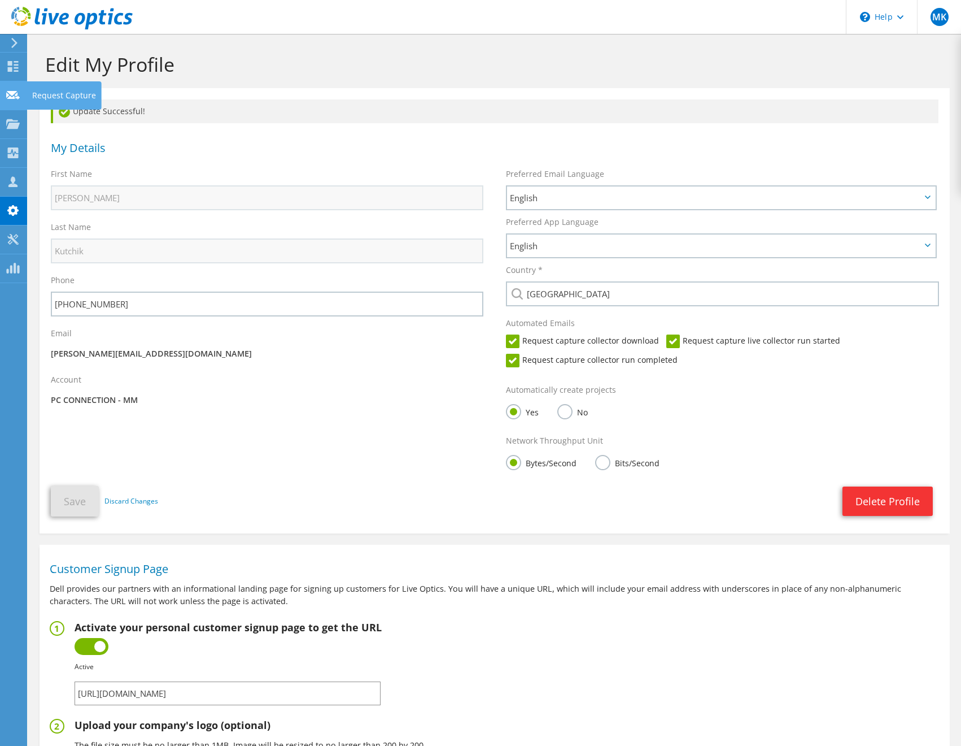 Image resolution: width=961 pixels, height=746 pixels. I want to click on label: Request capture collector download, so click(582, 341).